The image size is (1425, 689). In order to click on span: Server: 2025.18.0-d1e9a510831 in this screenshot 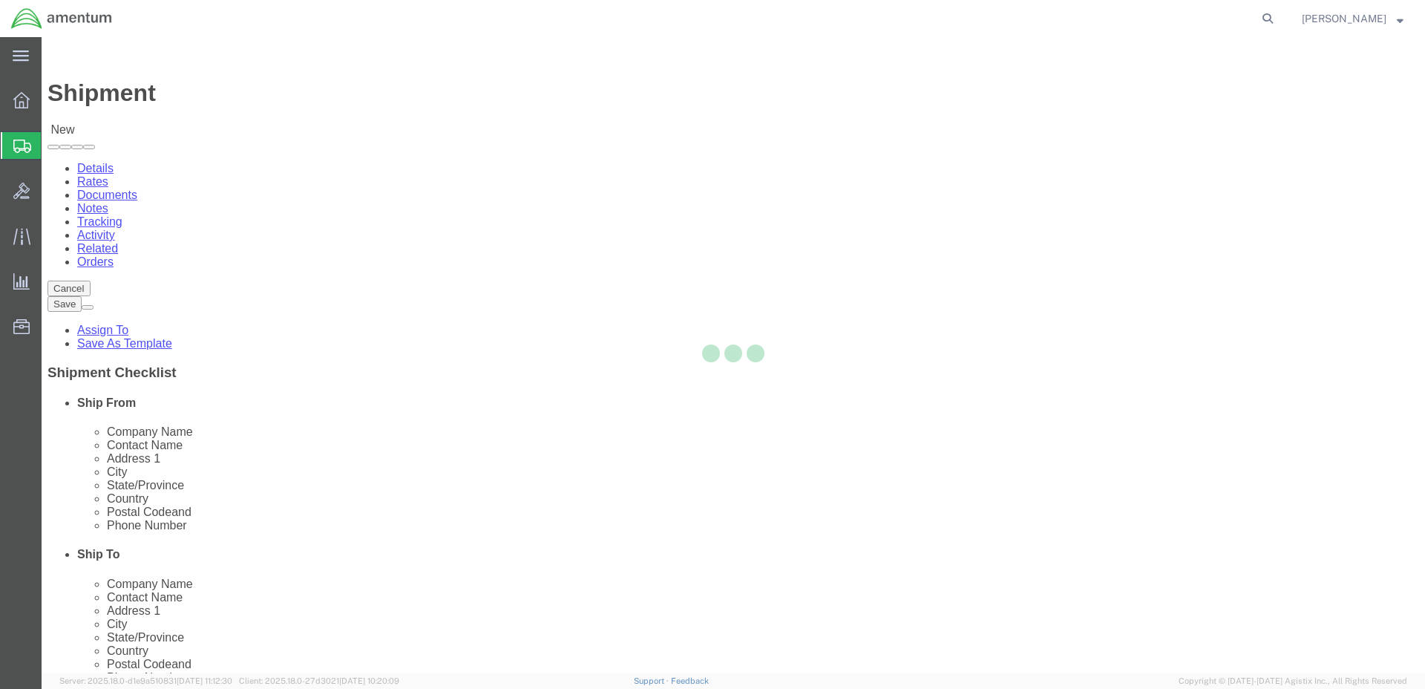, I will do `click(145, 681)`.